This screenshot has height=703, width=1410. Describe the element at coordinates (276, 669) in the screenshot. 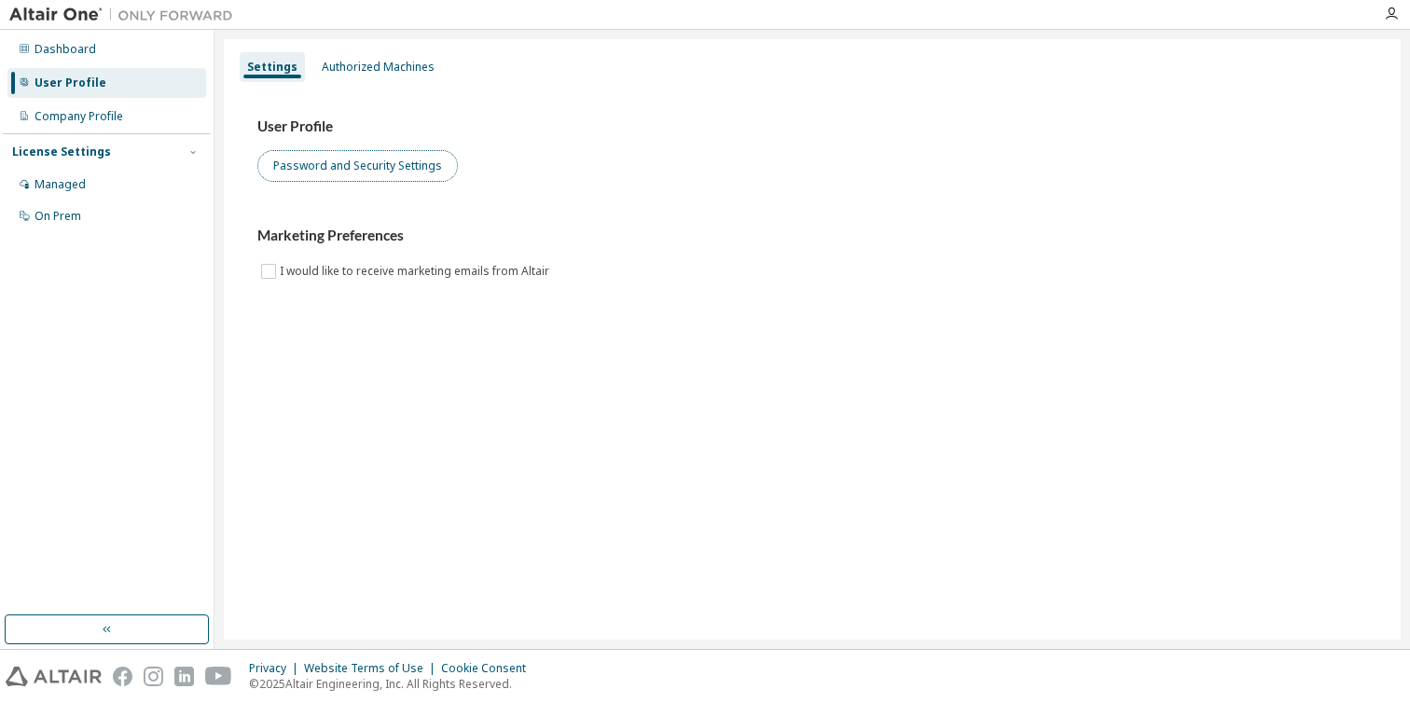

I see `div: Privacy` at that location.